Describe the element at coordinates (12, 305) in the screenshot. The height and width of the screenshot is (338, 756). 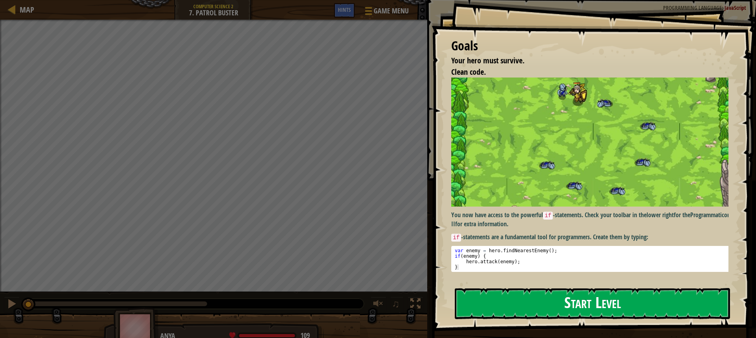
I see `button: Ctrl + P: Pause` at that location.